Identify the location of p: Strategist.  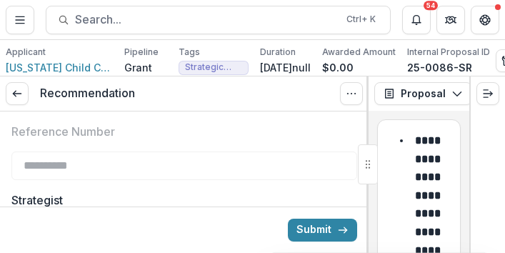
(37, 200).